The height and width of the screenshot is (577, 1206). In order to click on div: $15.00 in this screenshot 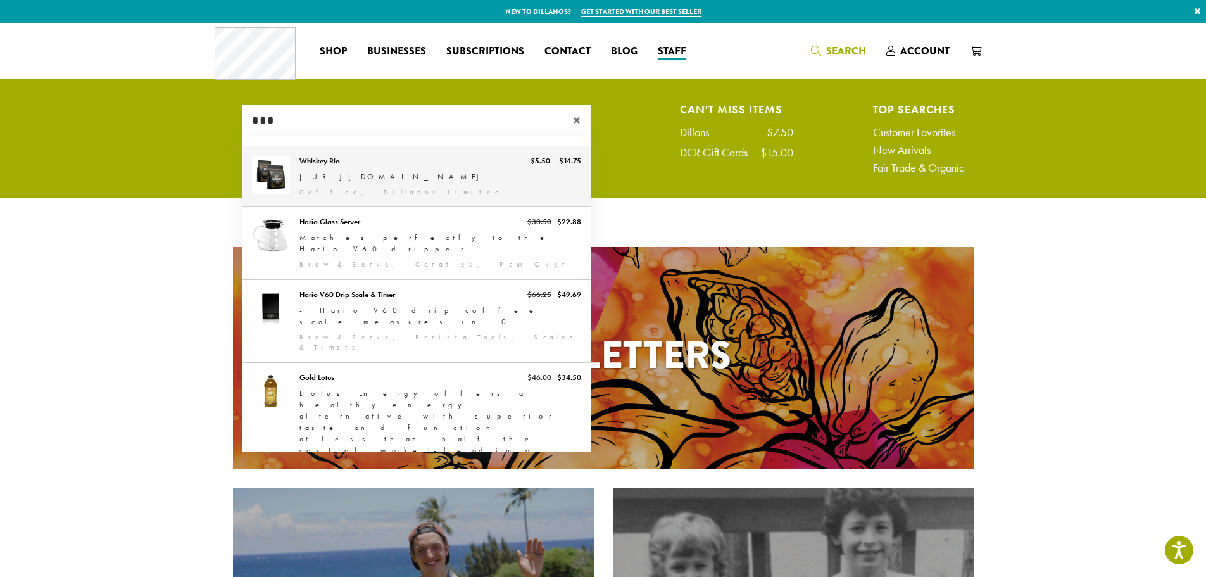, I will do `click(777, 153)`.